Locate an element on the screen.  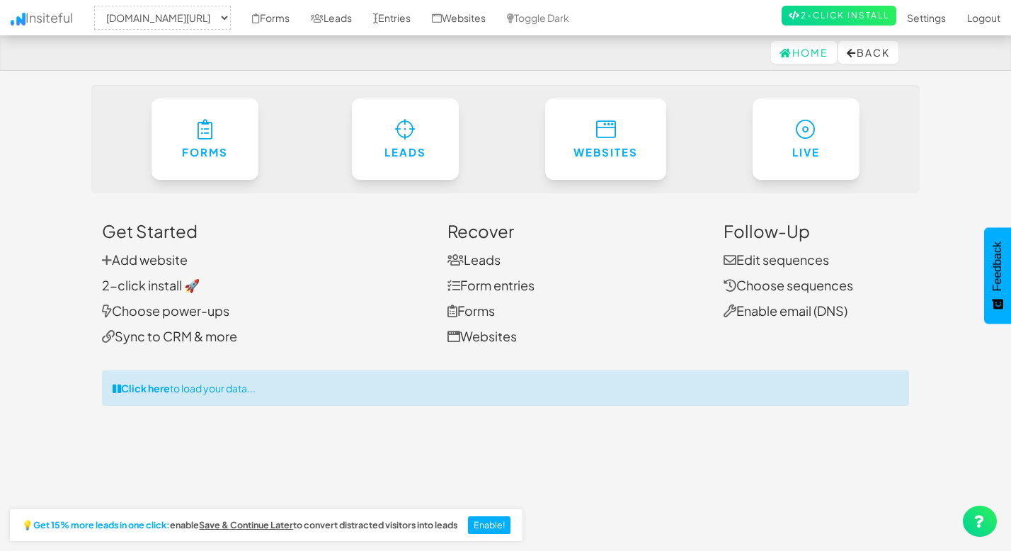
img: icon.png is located at coordinates (18, 19).